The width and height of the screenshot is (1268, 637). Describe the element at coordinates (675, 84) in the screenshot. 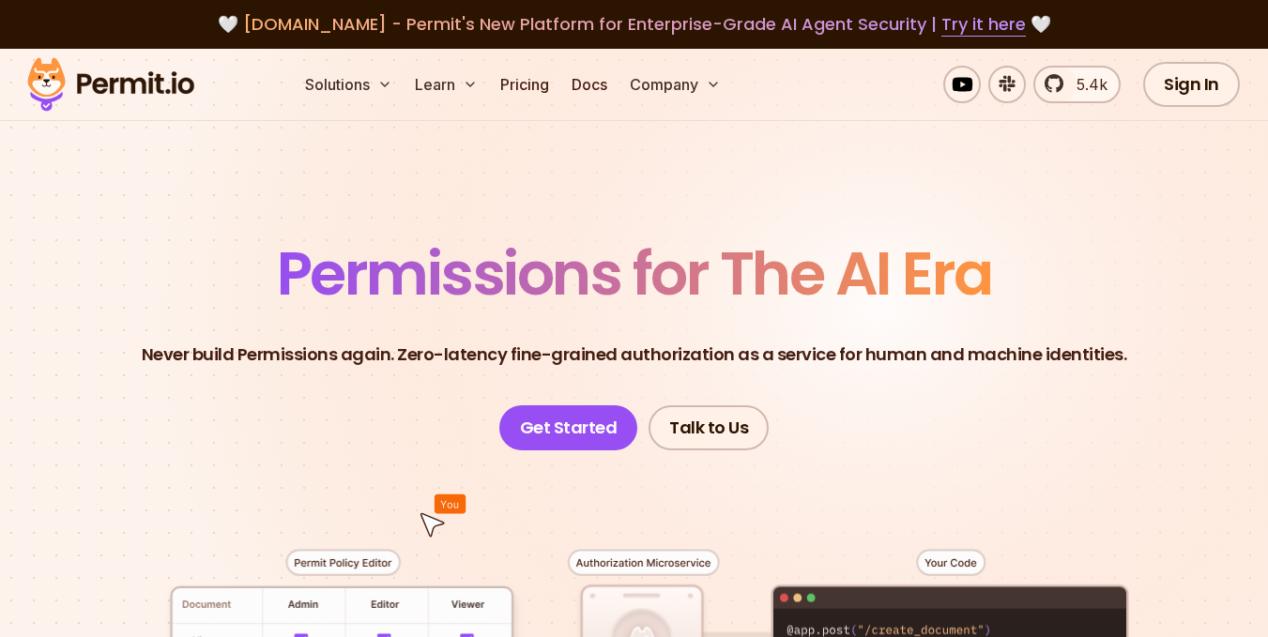

I see `button: Company` at that location.